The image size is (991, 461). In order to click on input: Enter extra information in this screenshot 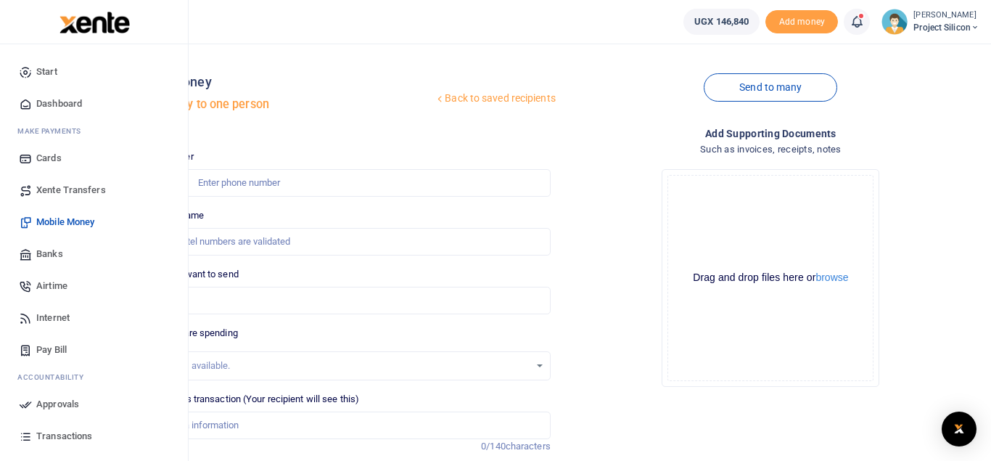, I will do `click(342, 425)`.